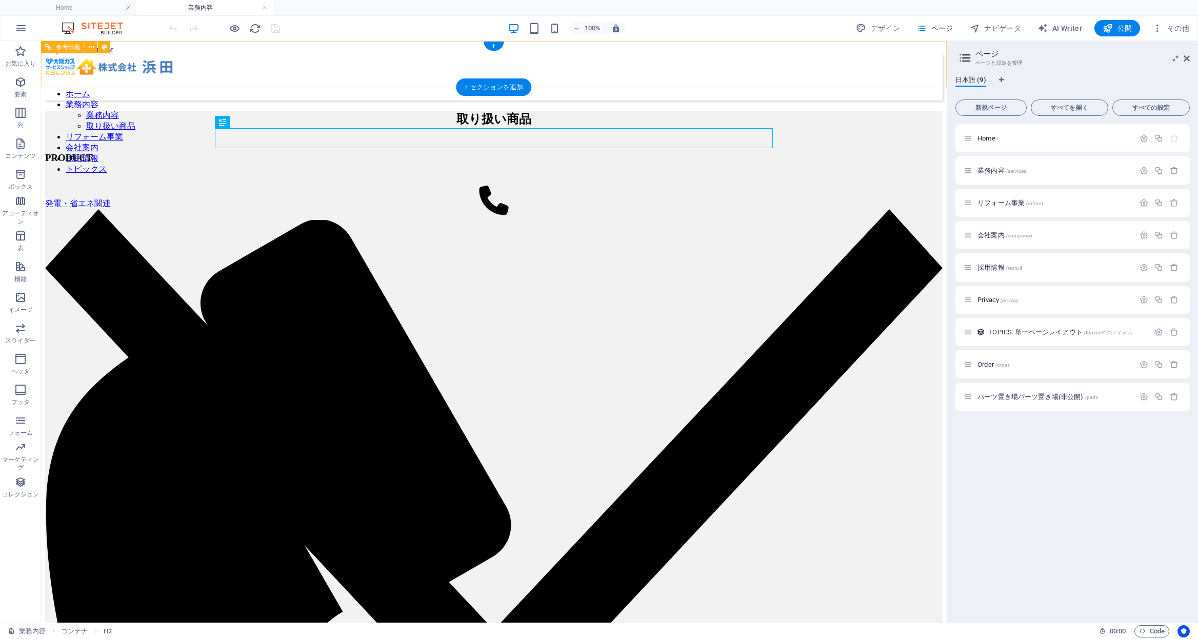  I want to click on h2: ページ, so click(1083, 54).